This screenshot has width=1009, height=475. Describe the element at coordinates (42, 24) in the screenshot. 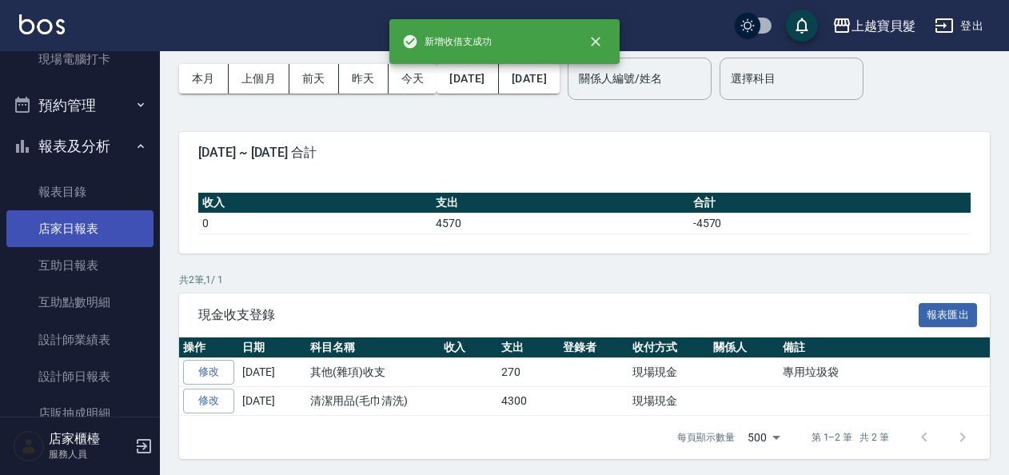

I see `img: Logo` at that location.